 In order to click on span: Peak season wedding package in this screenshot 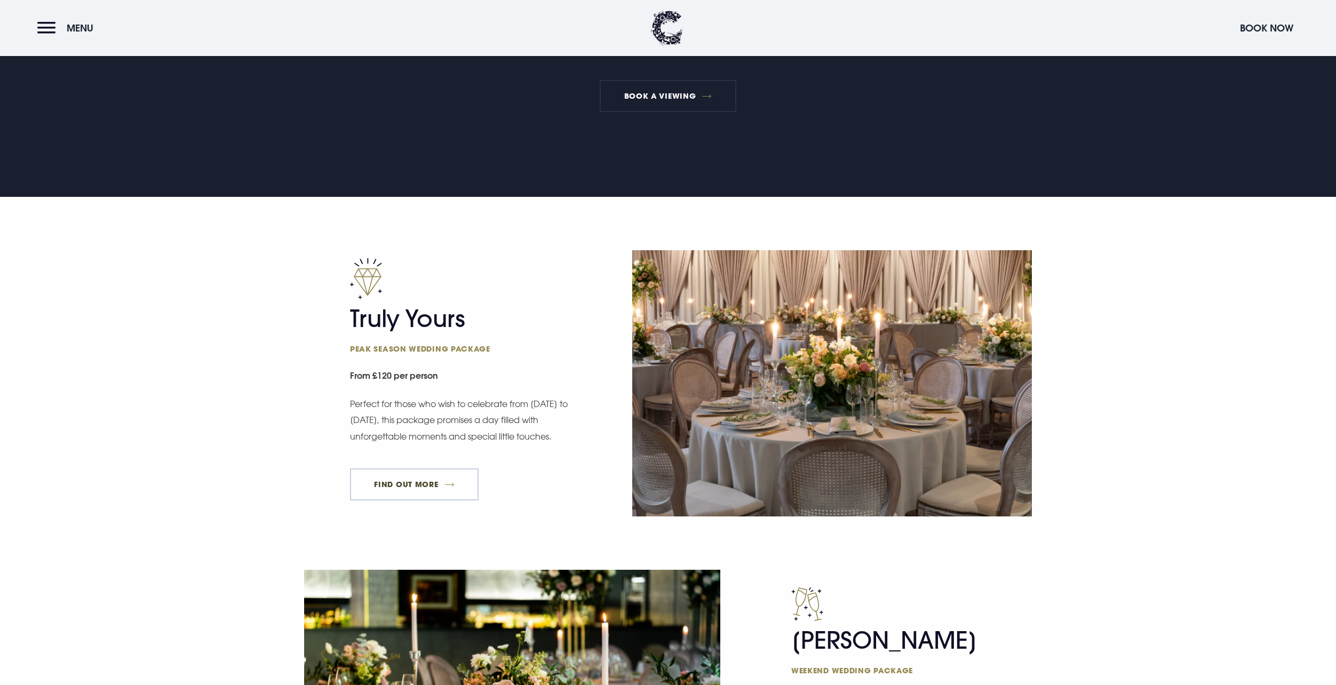, I will do `click(454, 348)`.